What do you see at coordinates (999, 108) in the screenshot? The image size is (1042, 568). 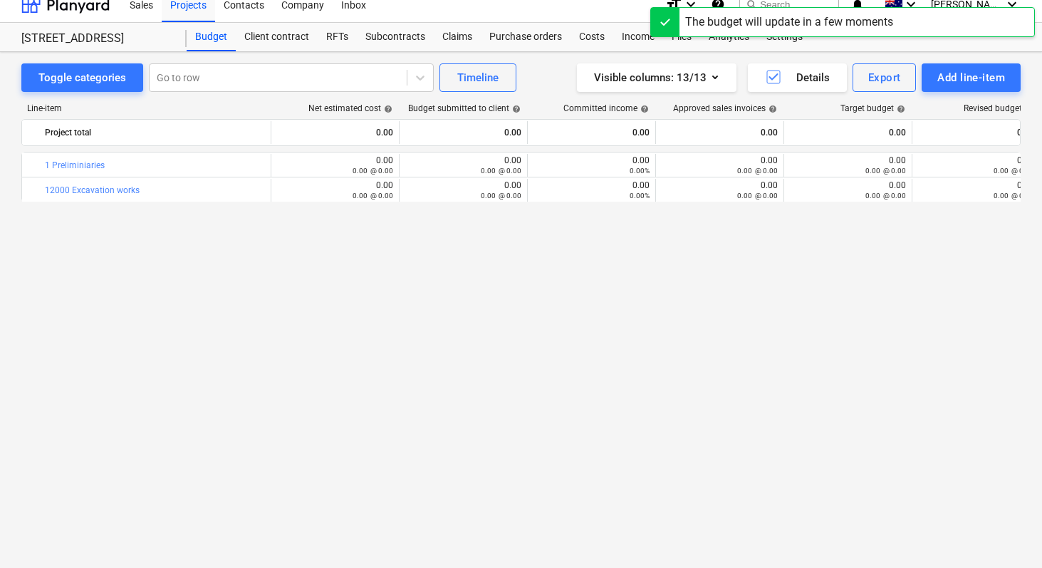 I see `div: Revised budget` at bounding box center [999, 108].